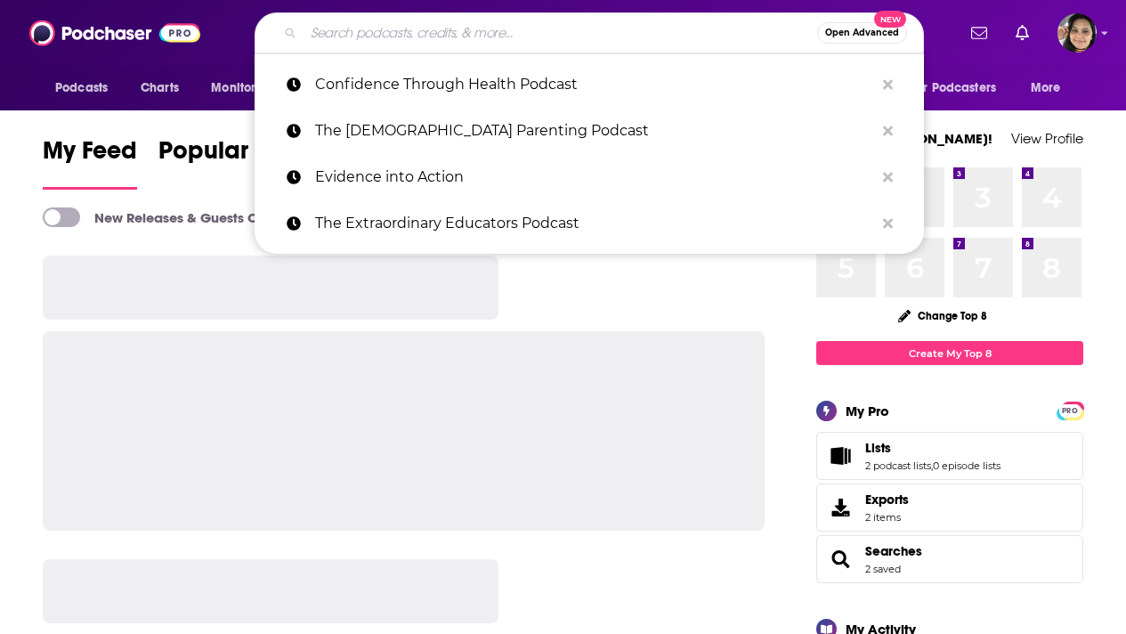 The width and height of the screenshot is (1126, 634). I want to click on a: Charts, so click(159, 88).